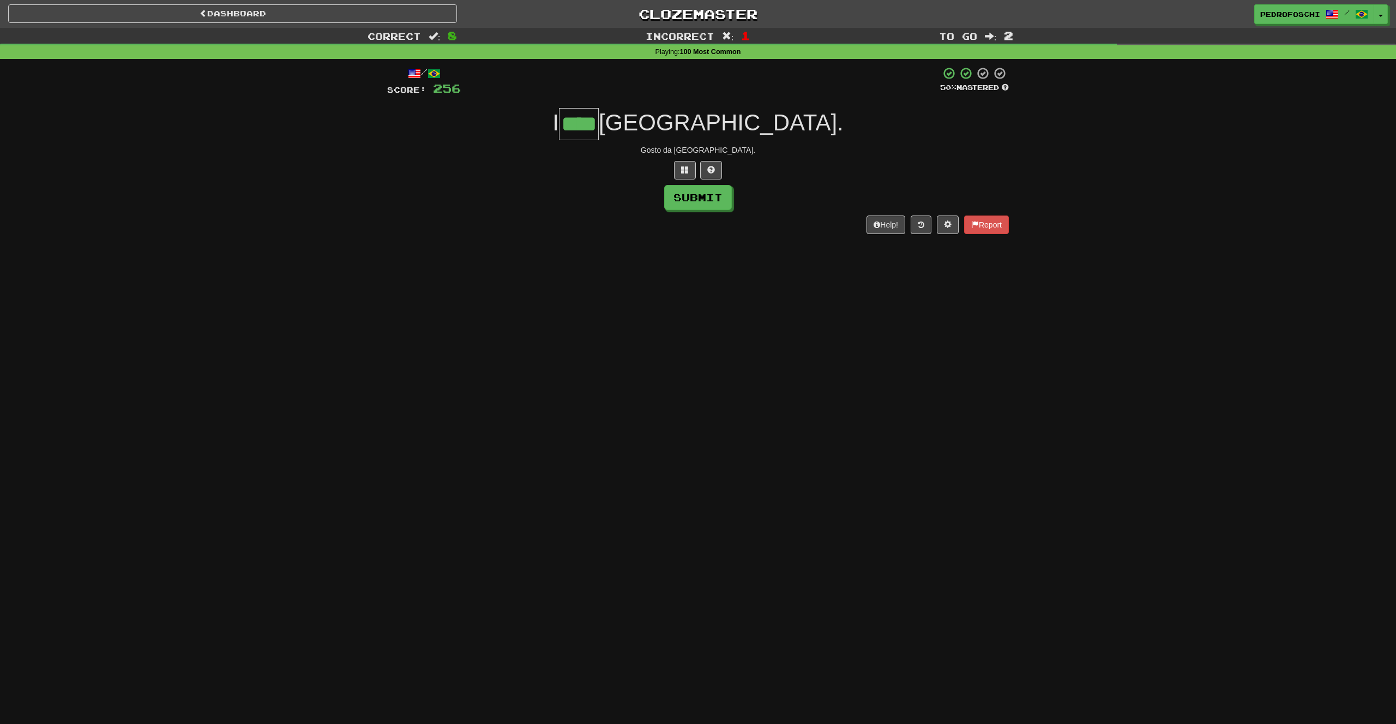  What do you see at coordinates (746, 35) in the screenshot?
I see `span: 1` at bounding box center [746, 35].